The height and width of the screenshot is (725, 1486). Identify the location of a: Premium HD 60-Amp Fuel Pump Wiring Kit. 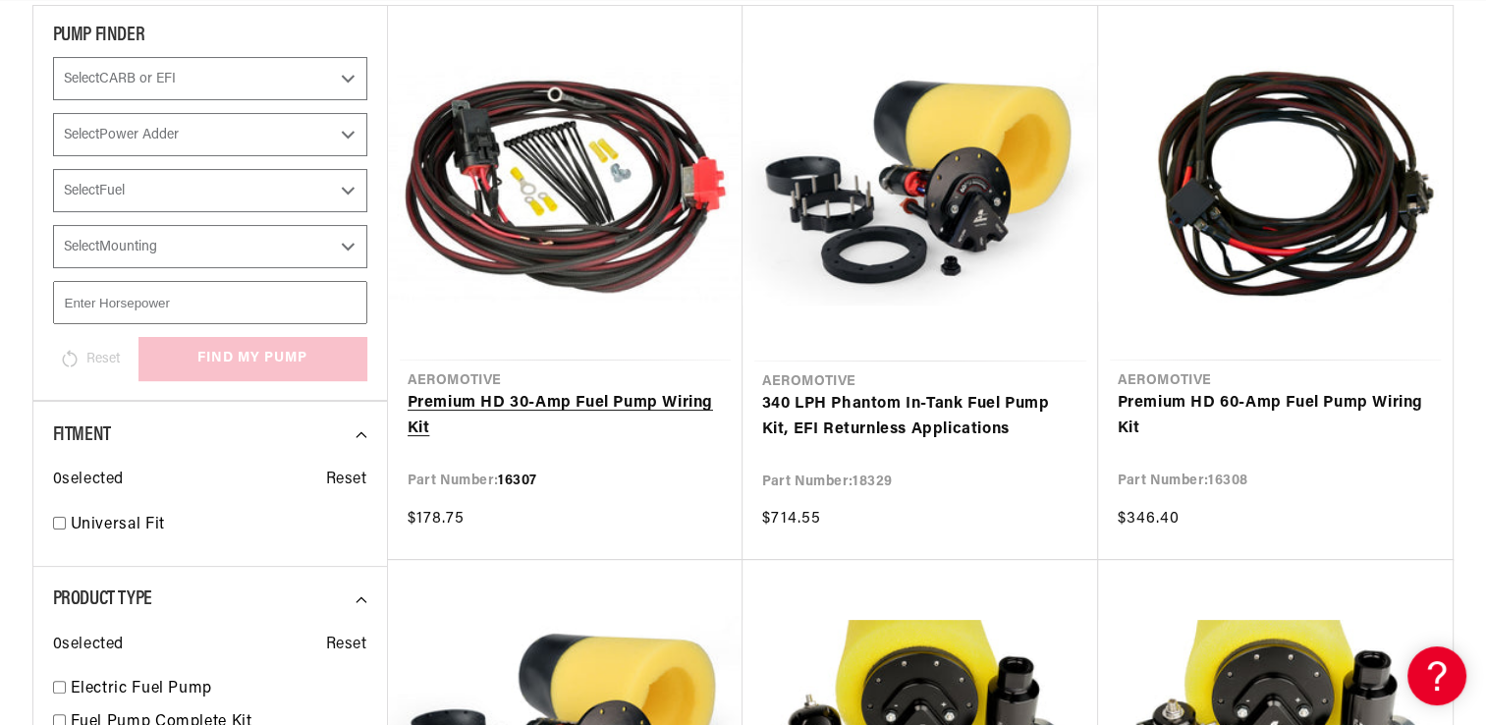
(1275, 416).